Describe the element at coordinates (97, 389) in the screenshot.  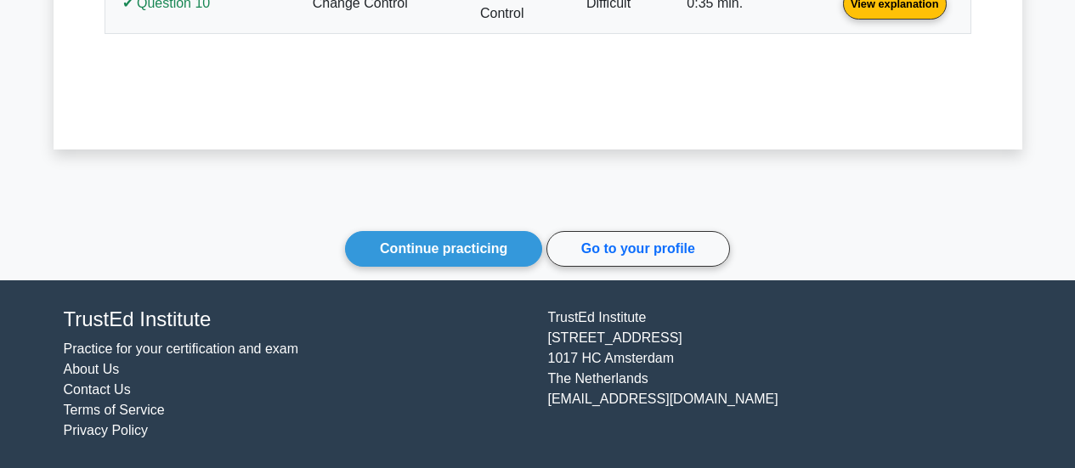
I see `a: Contact Us` at that location.